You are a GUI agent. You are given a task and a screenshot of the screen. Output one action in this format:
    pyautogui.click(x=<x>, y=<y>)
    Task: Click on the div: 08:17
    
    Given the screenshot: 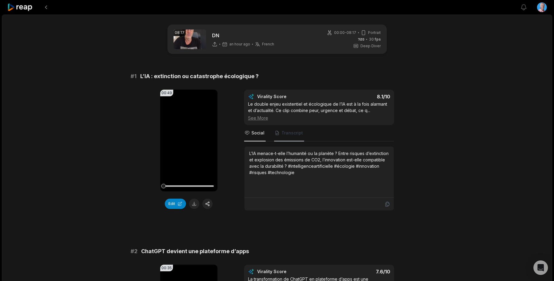 What is the action you would take?
    pyautogui.click(x=180, y=33)
    